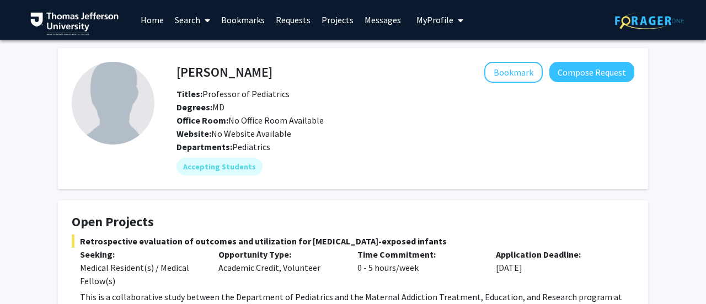 Image resolution: width=706 pixels, height=304 pixels. Describe the element at coordinates (202, 120) in the screenshot. I see `b: Office Room:` at that location.